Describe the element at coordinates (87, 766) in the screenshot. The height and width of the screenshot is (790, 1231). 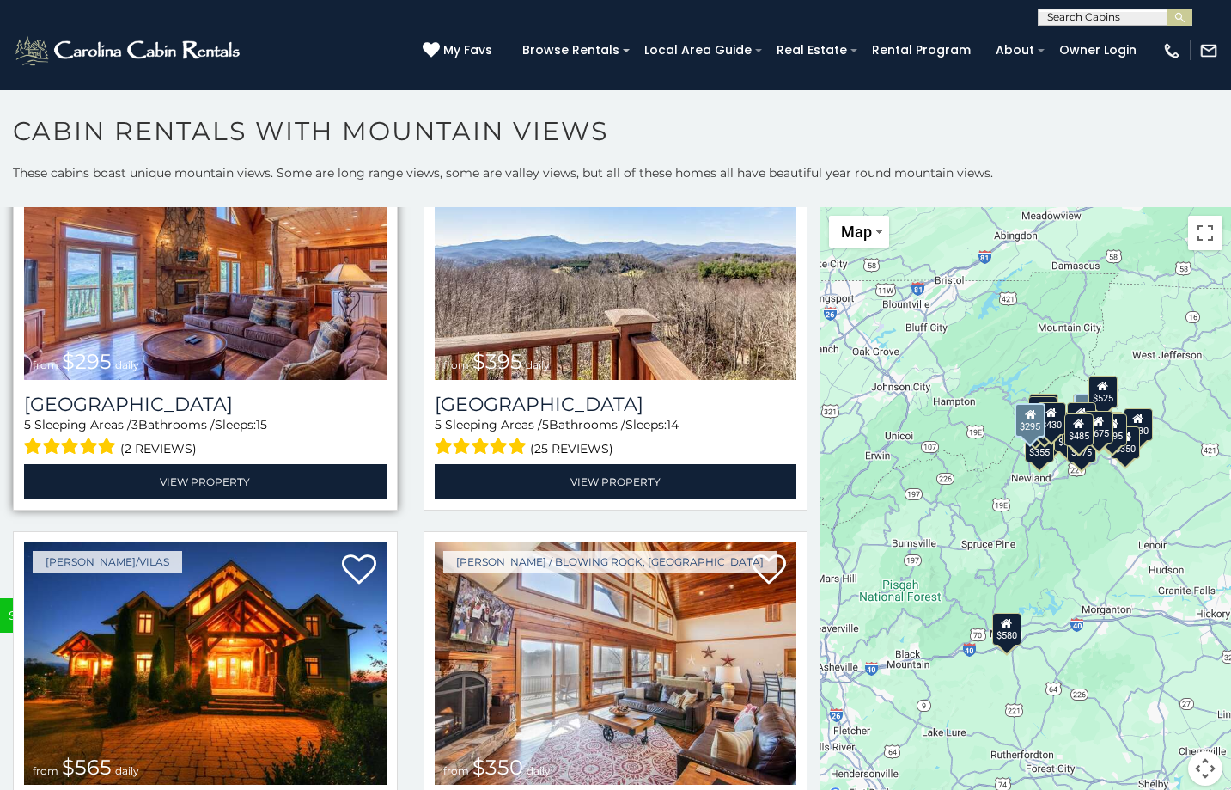
I see `span: $565` at that location.